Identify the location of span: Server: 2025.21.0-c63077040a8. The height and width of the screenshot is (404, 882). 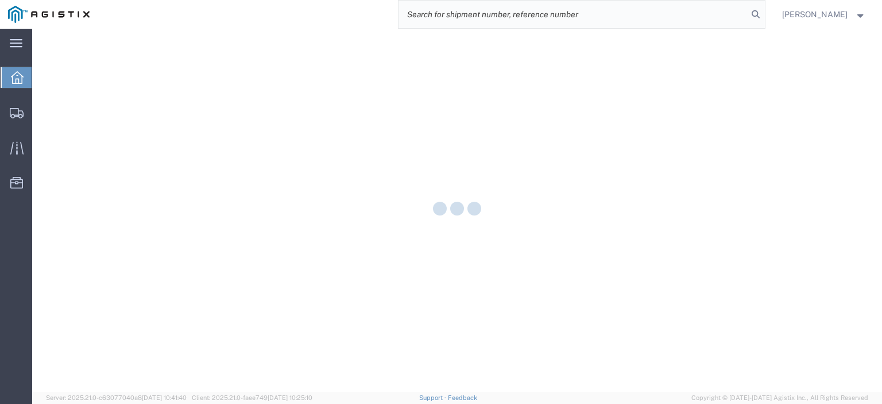
(116, 397).